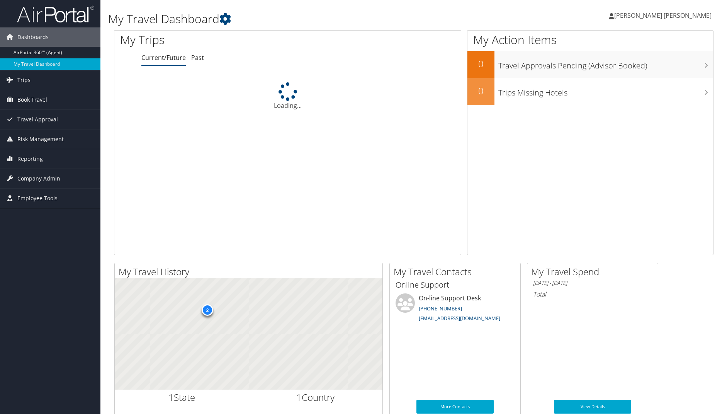 This screenshot has height=414, width=727. Describe the element at coordinates (30, 159) in the screenshot. I see `span: Reporting` at that location.